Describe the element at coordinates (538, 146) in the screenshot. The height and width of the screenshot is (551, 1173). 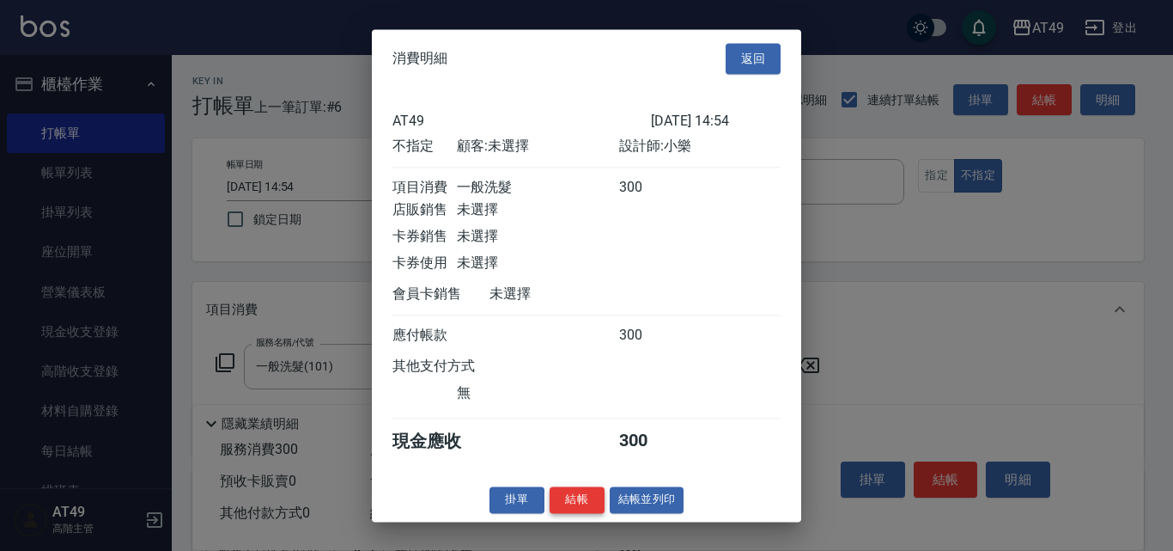
I see `div: 顧客: 未選擇` at that location.